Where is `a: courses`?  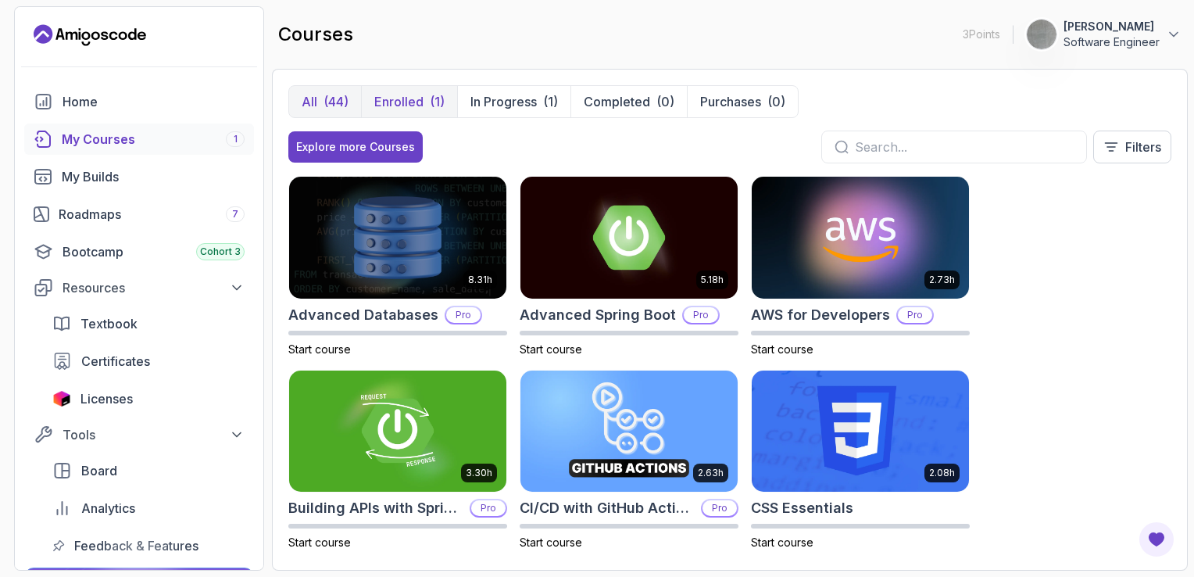 a: courses is located at coordinates (139, 139).